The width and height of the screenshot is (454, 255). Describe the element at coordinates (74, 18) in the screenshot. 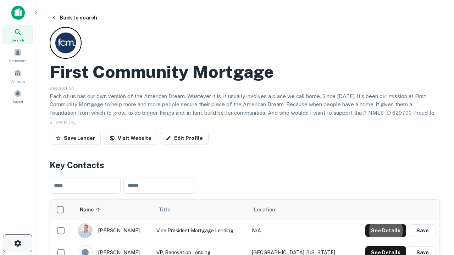

I see `button: Back to search` at that location.